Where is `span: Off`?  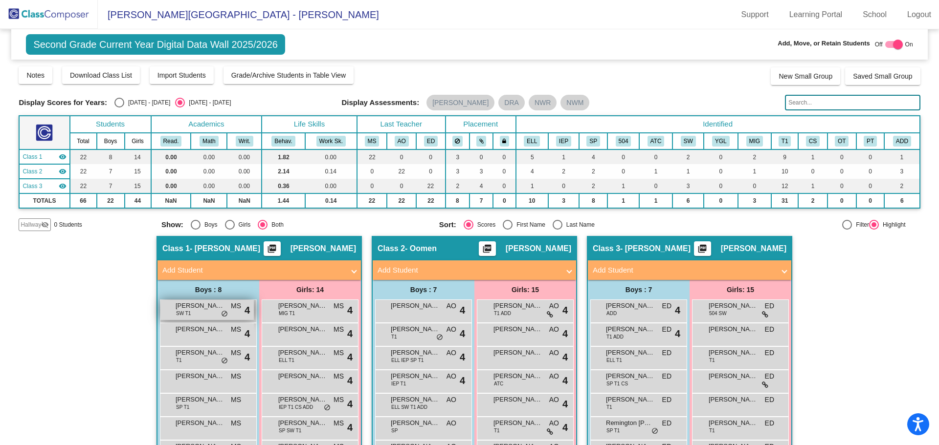 span: Off is located at coordinates (879, 44).